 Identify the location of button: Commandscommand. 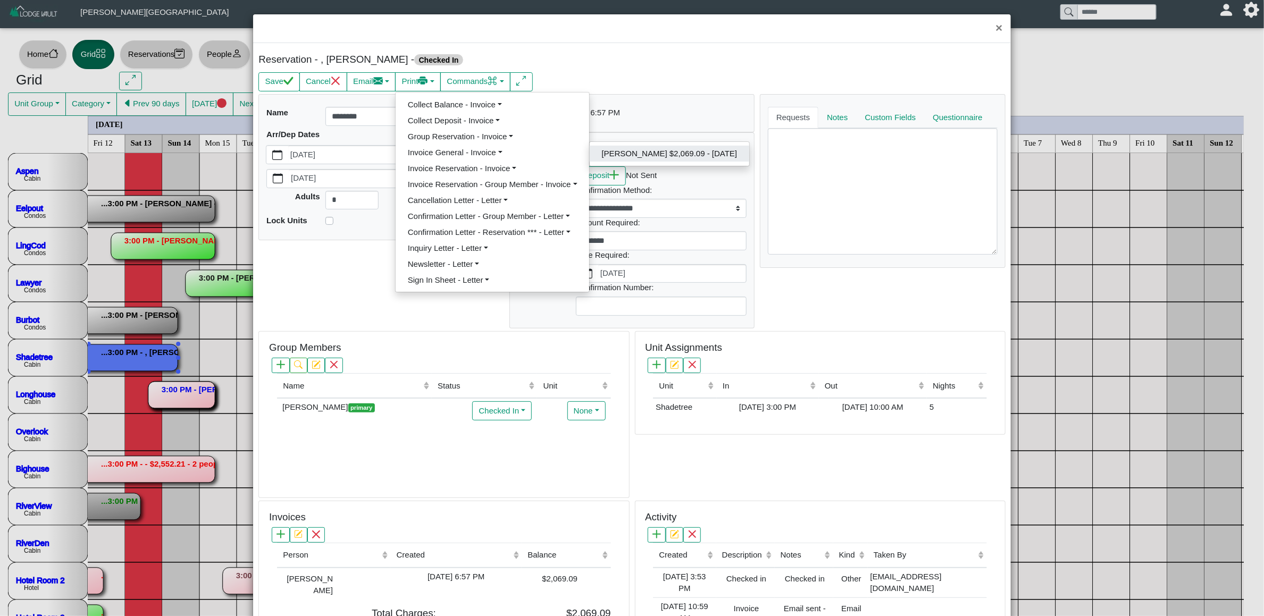
(475, 82).